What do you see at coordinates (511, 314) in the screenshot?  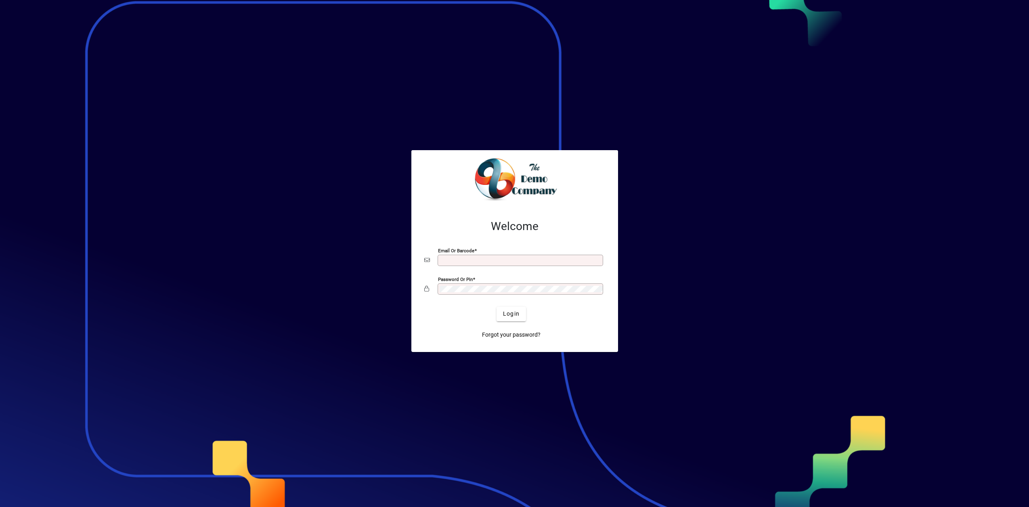 I see `span: Login` at bounding box center [511, 314].